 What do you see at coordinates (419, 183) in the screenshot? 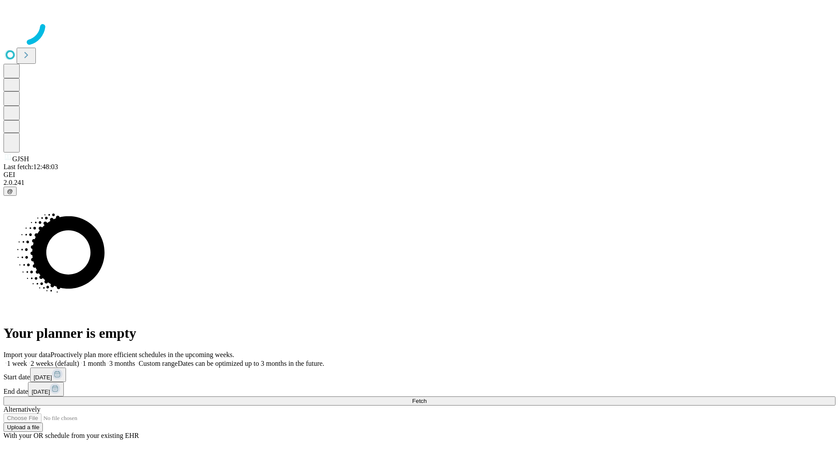
I see `div: 2.0.241` at bounding box center [419, 183].